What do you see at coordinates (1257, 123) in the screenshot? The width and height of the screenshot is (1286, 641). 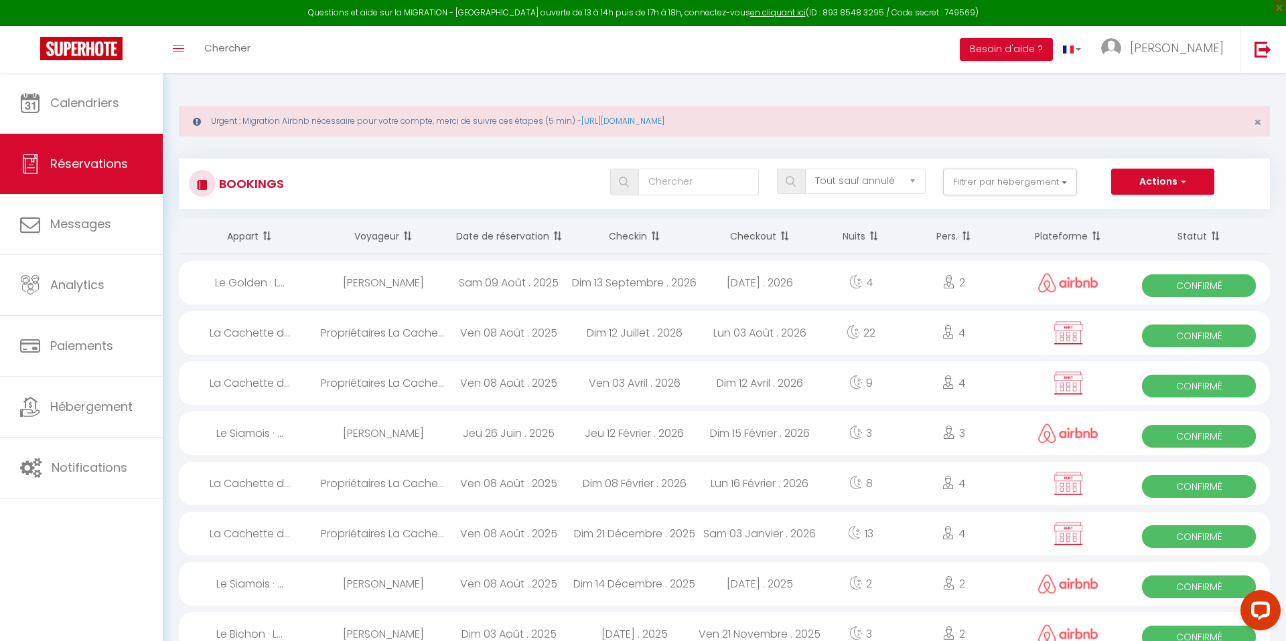 I see `button: Close` at bounding box center [1257, 123].